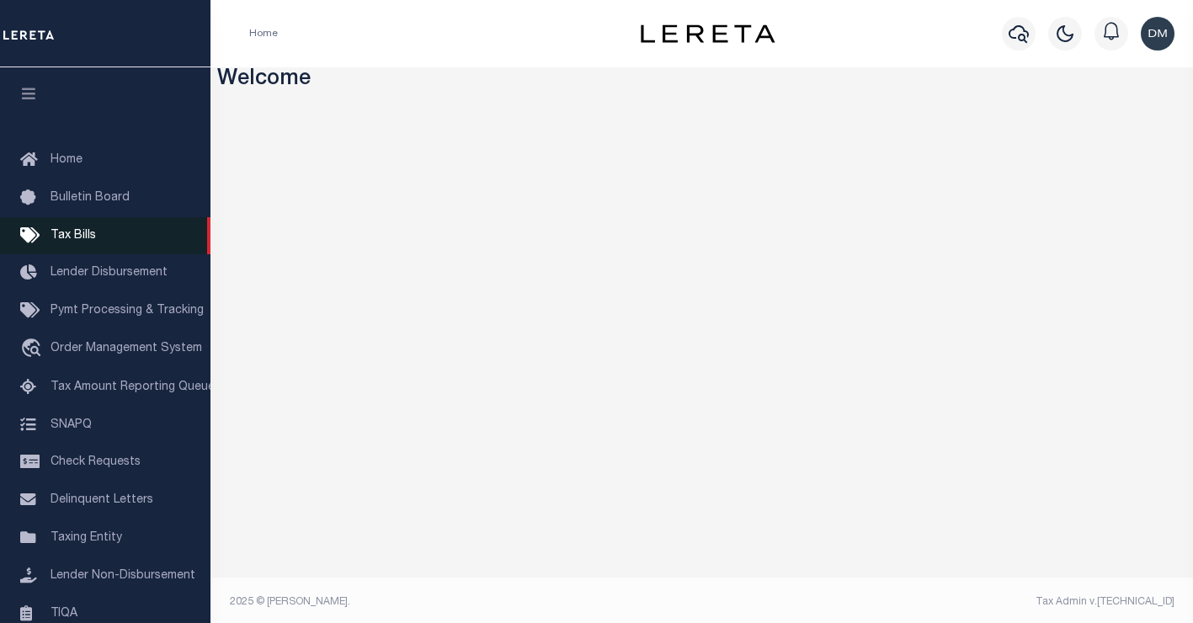  Describe the element at coordinates (71, 424) in the screenshot. I see `span: SNAPQ` at that location.